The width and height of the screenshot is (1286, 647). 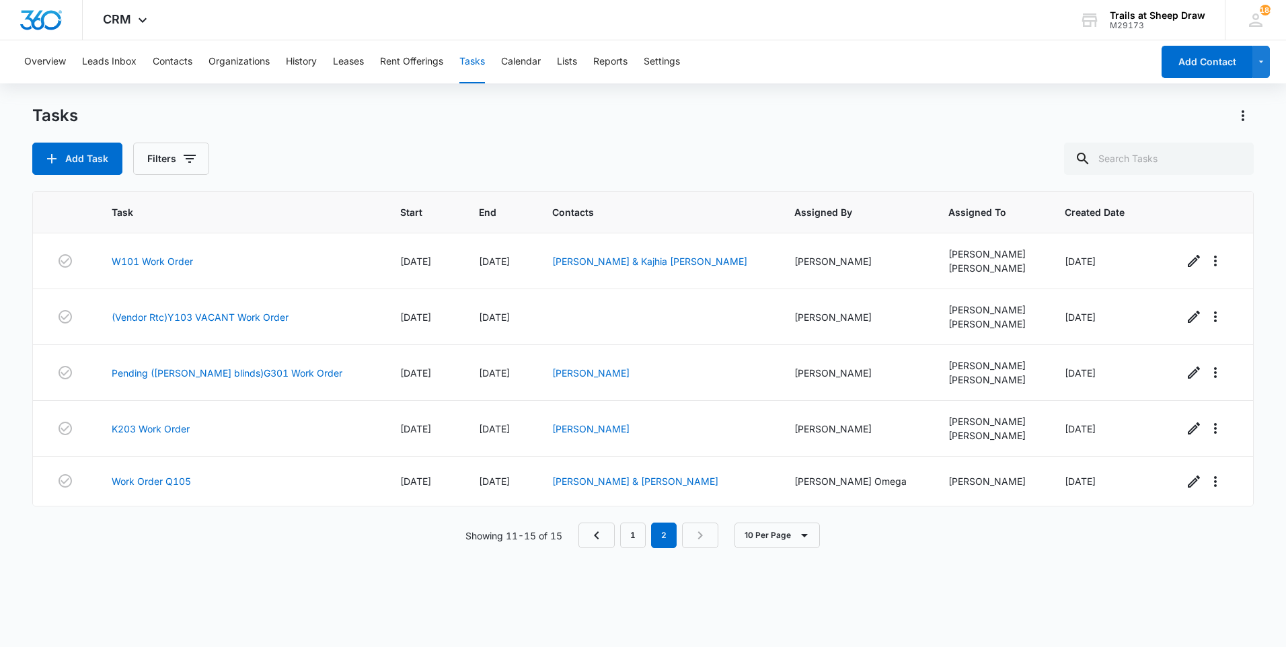 What do you see at coordinates (845, 212) in the screenshot?
I see `span: Assigned By` at bounding box center [845, 212].